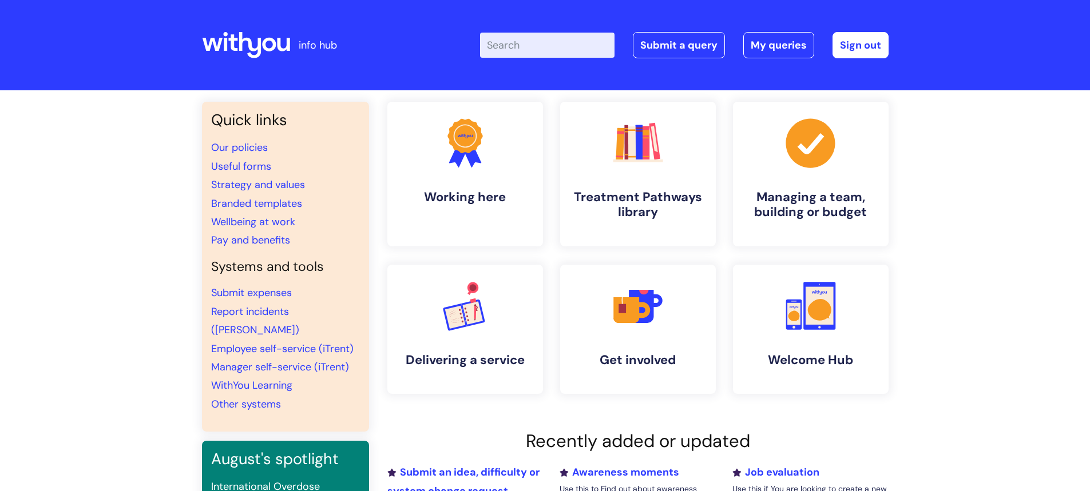 The width and height of the screenshot is (1090, 491). What do you see at coordinates (285, 120) in the screenshot?
I see `h3: Quick links` at bounding box center [285, 120].